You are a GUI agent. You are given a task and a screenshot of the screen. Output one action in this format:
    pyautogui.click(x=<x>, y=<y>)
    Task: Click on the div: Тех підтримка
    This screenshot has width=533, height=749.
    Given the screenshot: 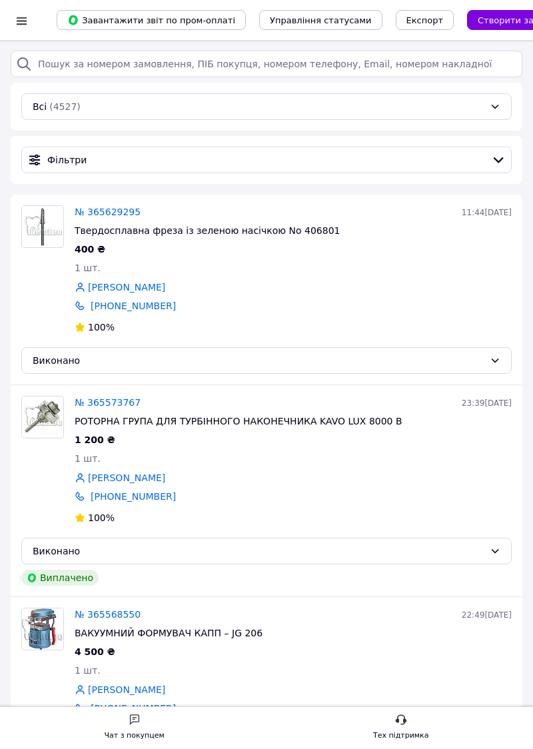 What is the action you would take?
    pyautogui.click(x=401, y=735)
    